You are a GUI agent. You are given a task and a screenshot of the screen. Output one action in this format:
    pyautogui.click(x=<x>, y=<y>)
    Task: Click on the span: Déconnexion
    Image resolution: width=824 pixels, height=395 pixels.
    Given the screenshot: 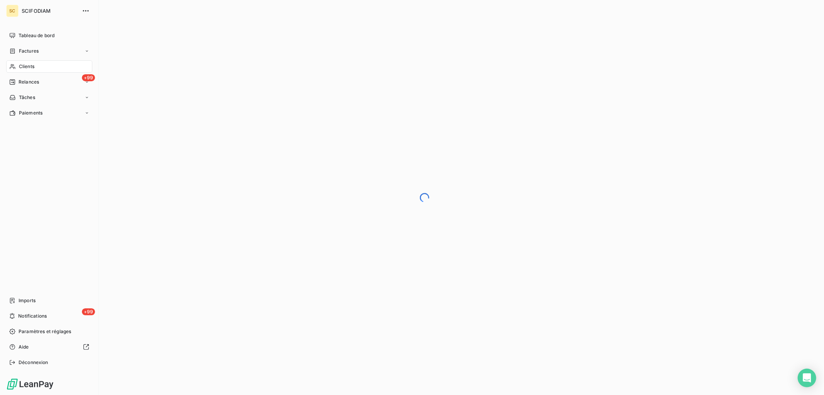 What is the action you would take?
    pyautogui.click(x=33, y=362)
    